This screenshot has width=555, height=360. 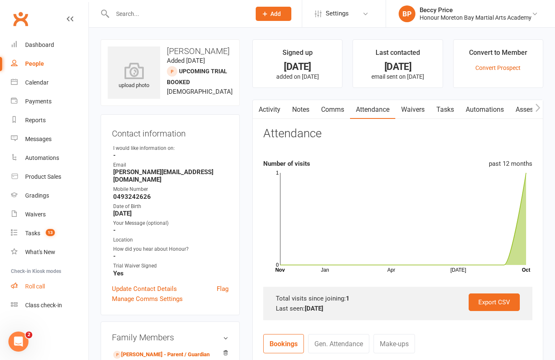 I want to click on div: Messages, so click(x=38, y=139).